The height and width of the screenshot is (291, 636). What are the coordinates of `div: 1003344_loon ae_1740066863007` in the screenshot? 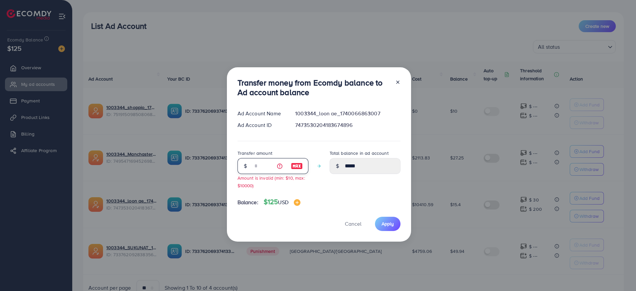 It's located at (347, 113).